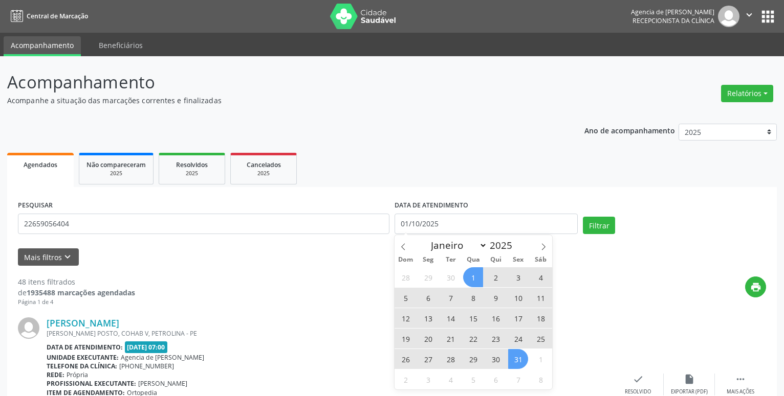 This screenshot has height=396, width=784. I want to click on span: Agendados, so click(40, 165).